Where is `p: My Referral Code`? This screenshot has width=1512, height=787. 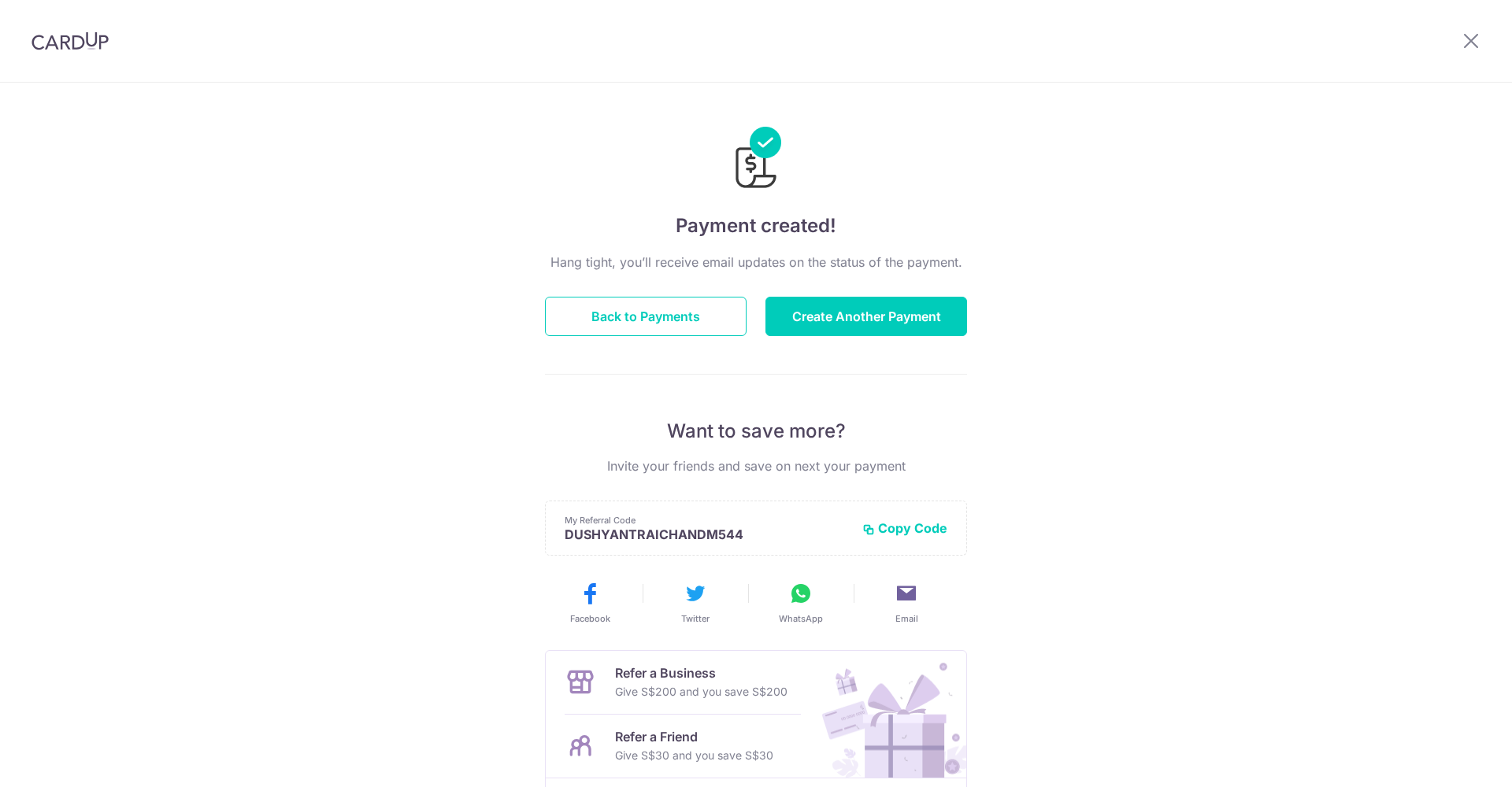 p: My Referral Code is located at coordinates (707, 521).